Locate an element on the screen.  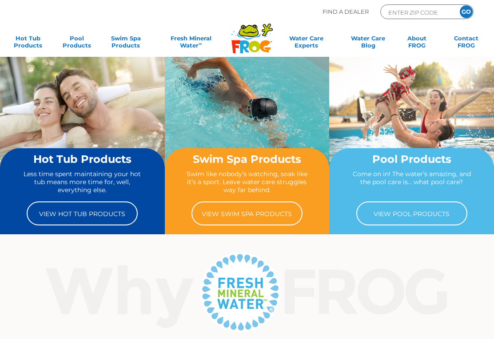
a: Water CareExperts is located at coordinates (306, 44).